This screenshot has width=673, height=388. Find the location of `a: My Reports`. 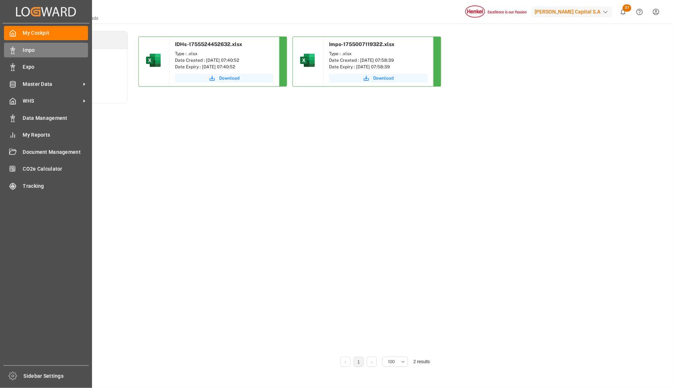

a: My Reports is located at coordinates (46, 135).